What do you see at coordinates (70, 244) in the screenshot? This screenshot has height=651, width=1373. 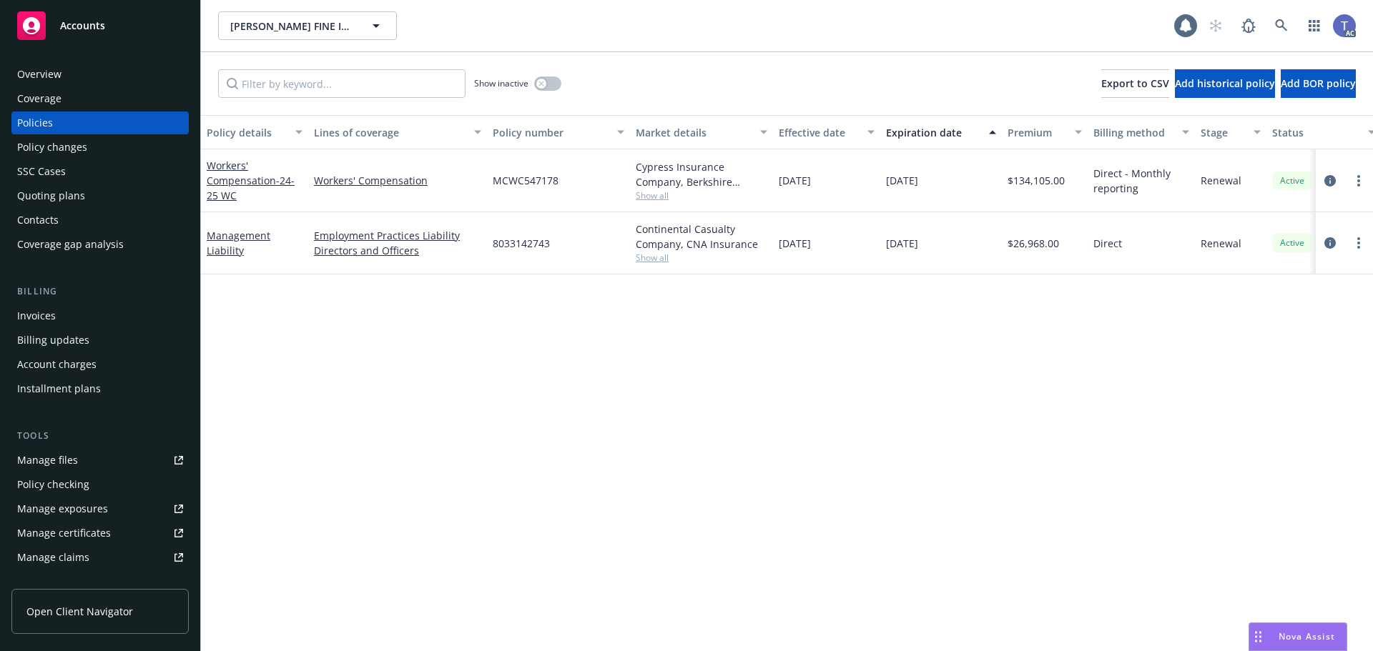 I see `div: Coverage gap analysis` at bounding box center [70, 244].